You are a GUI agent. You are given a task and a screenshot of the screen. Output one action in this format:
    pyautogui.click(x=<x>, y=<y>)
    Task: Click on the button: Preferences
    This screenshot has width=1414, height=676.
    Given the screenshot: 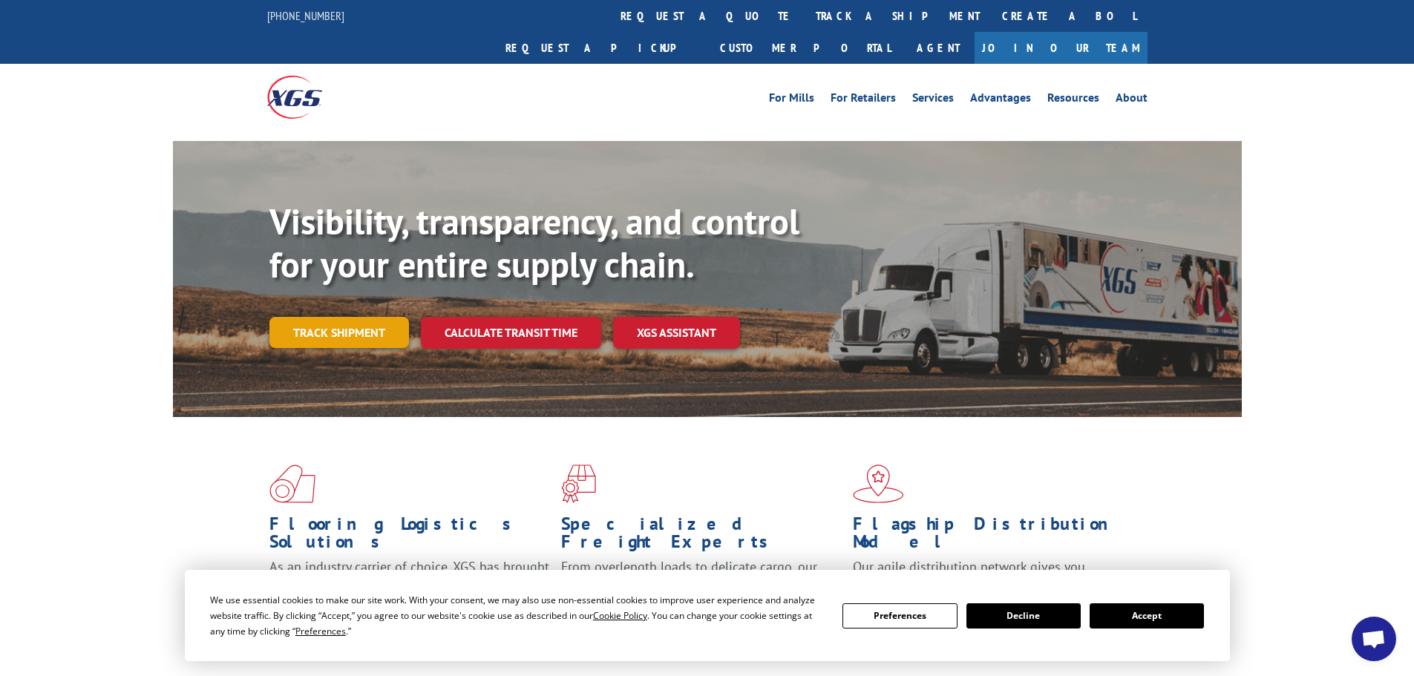 What is the action you would take?
    pyautogui.click(x=899, y=616)
    